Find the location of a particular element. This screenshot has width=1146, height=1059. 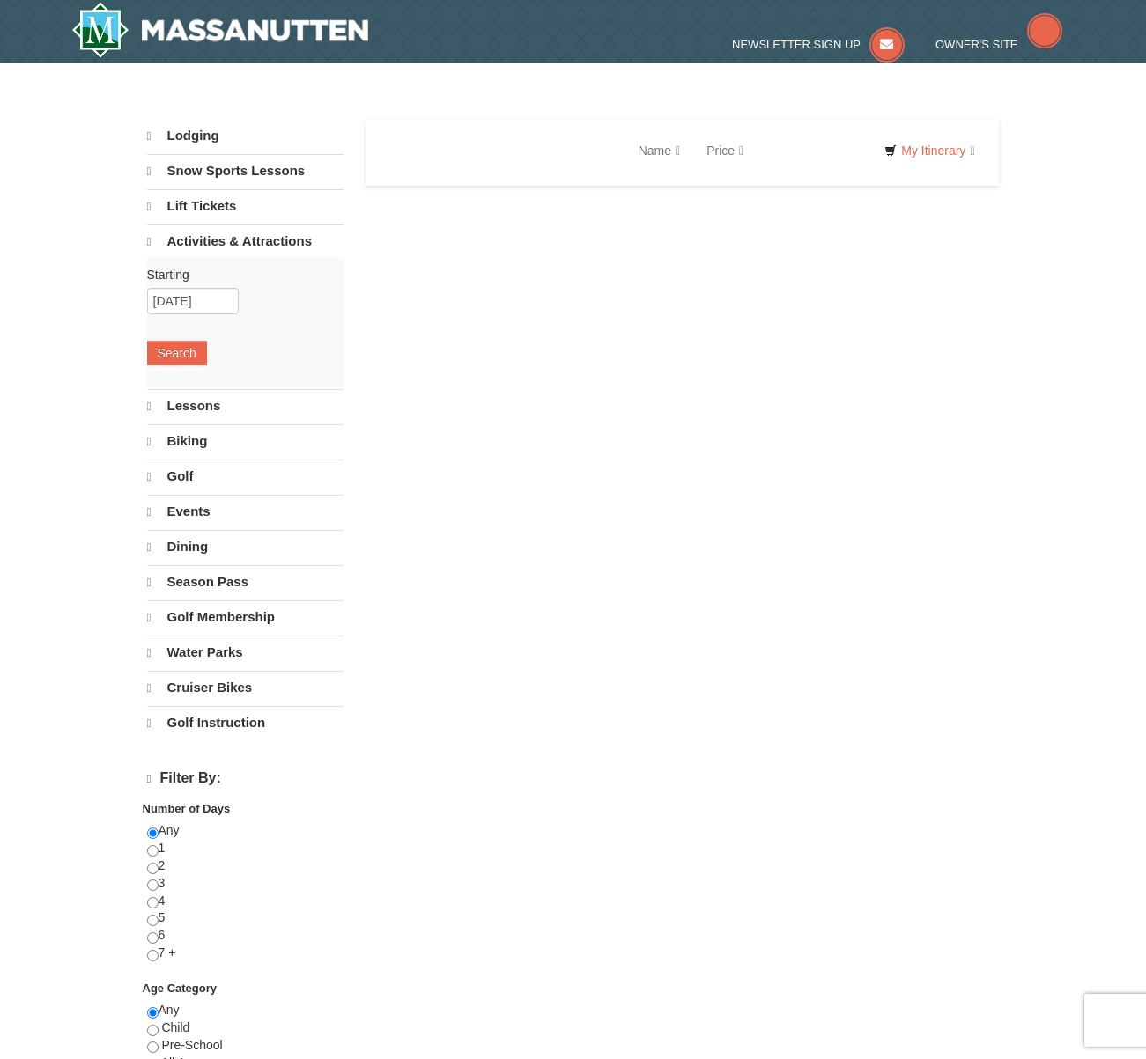

a: Price is located at coordinates (725, 151).